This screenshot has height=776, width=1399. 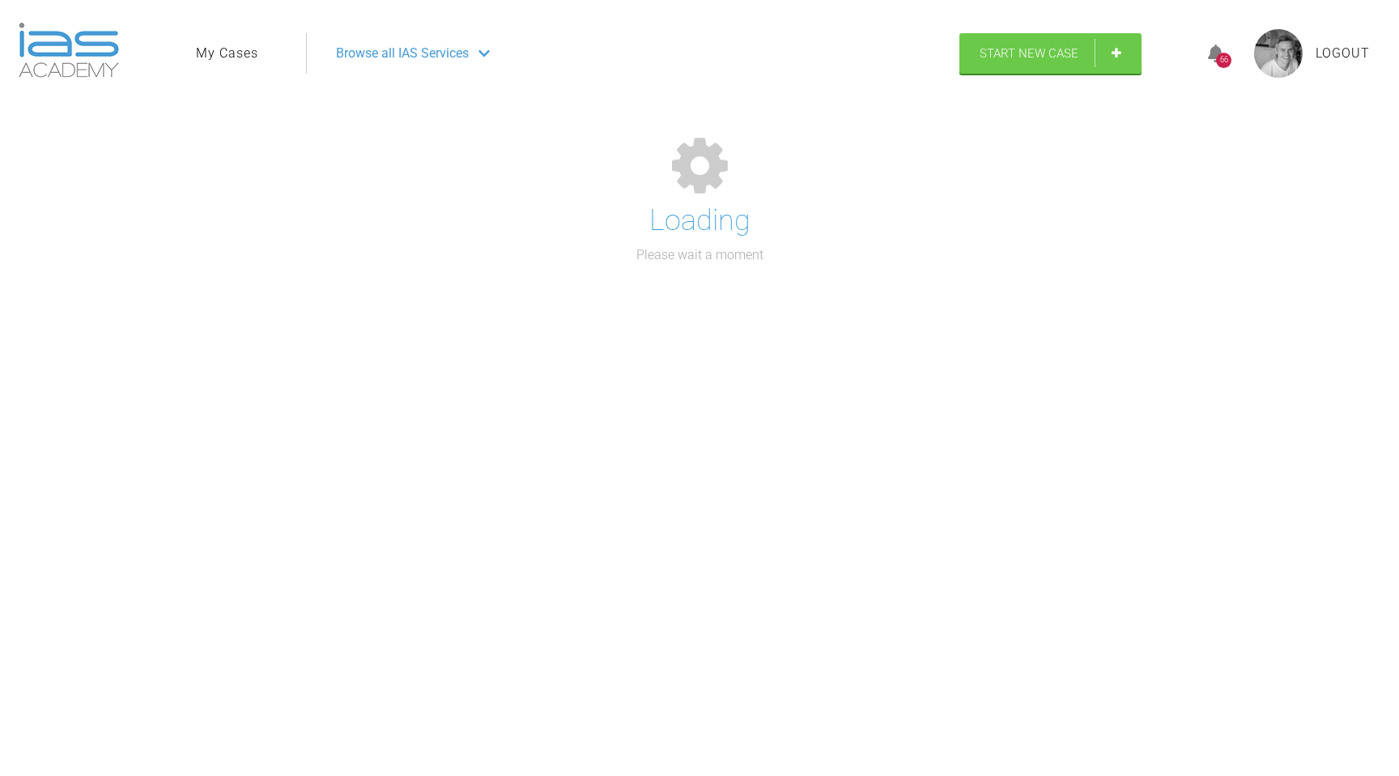 I want to click on div: 66, so click(x=1223, y=60).